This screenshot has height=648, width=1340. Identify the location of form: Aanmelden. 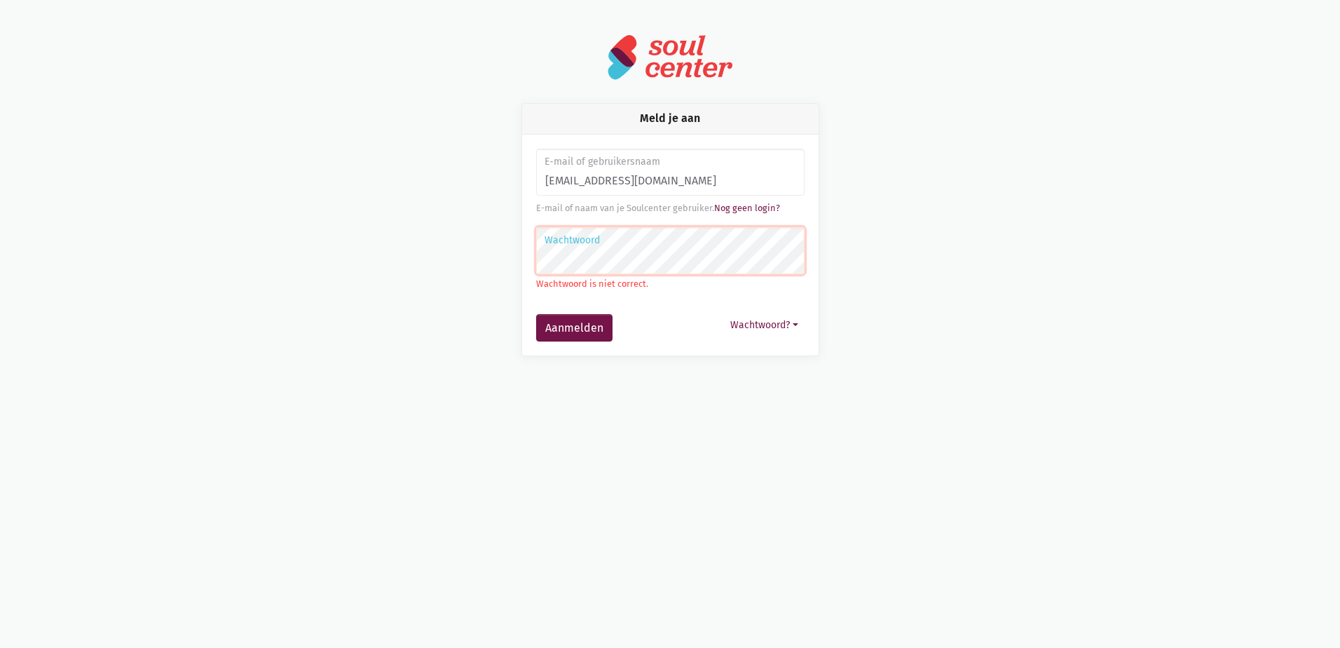
(670, 245).